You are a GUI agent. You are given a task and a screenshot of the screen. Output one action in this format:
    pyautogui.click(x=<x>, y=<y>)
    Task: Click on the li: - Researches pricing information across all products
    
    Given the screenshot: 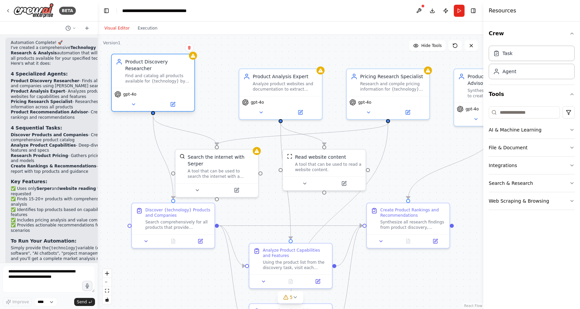 What is the action you would take?
    pyautogui.click(x=66, y=104)
    